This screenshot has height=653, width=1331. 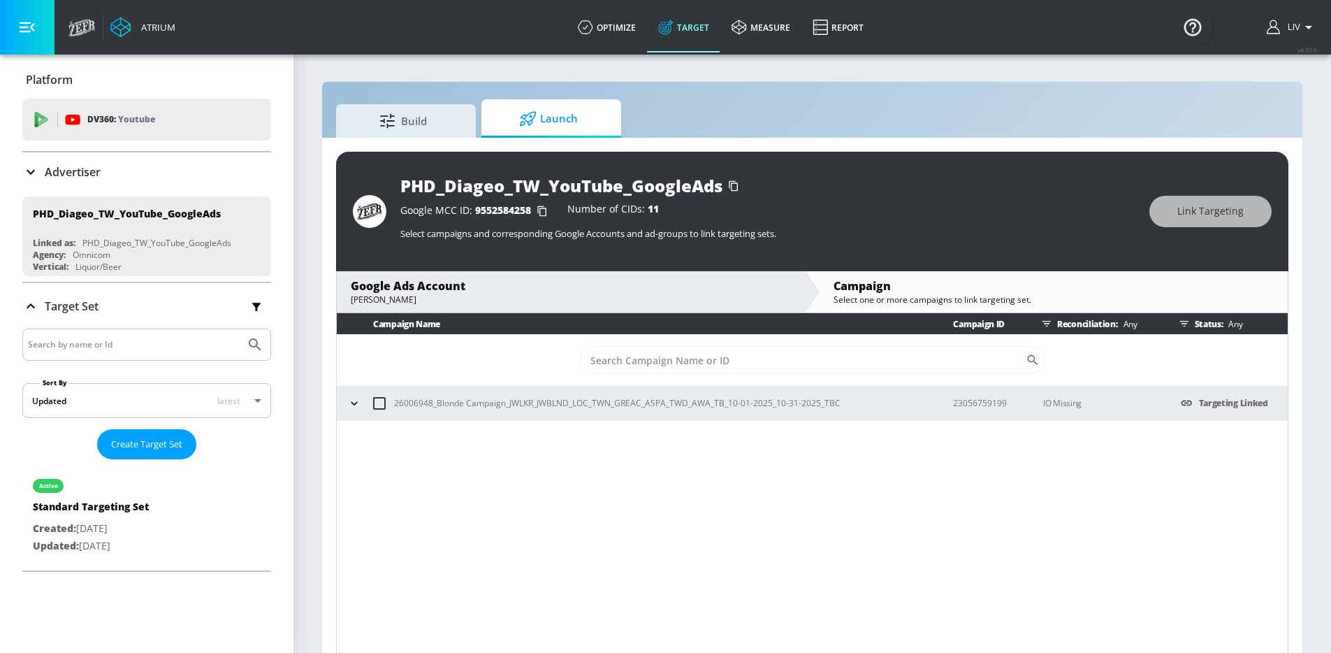 I want to click on span: login as: liv.ho@zefr.com, so click(x=1291, y=27).